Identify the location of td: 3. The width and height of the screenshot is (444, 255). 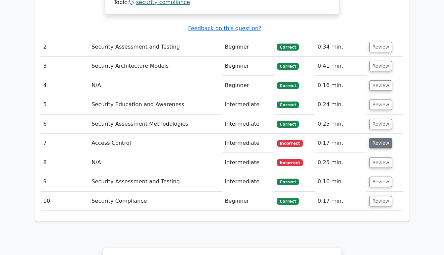
(65, 66).